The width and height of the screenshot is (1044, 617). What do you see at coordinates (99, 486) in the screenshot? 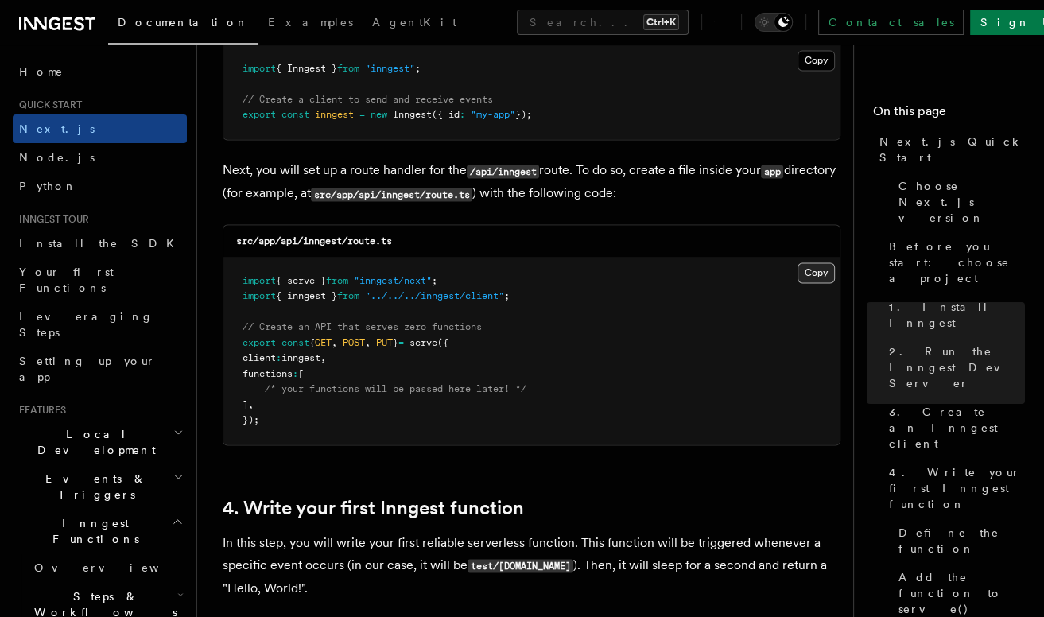
I see `button: Events & Triggers` at bounding box center [99, 486].